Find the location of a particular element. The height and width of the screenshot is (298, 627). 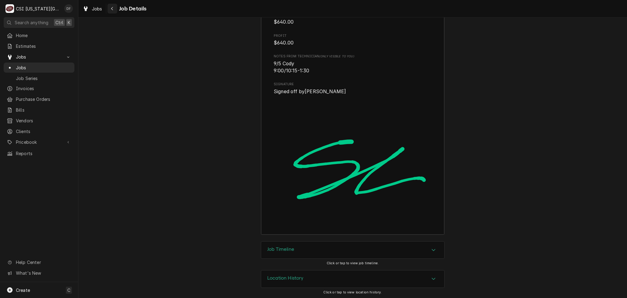

a: Job Series is located at coordinates (39, 78).